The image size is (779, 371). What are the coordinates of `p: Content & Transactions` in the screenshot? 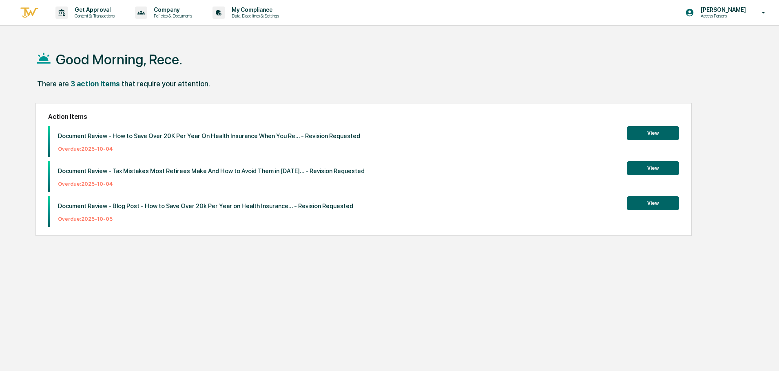 It's located at (93, 16).